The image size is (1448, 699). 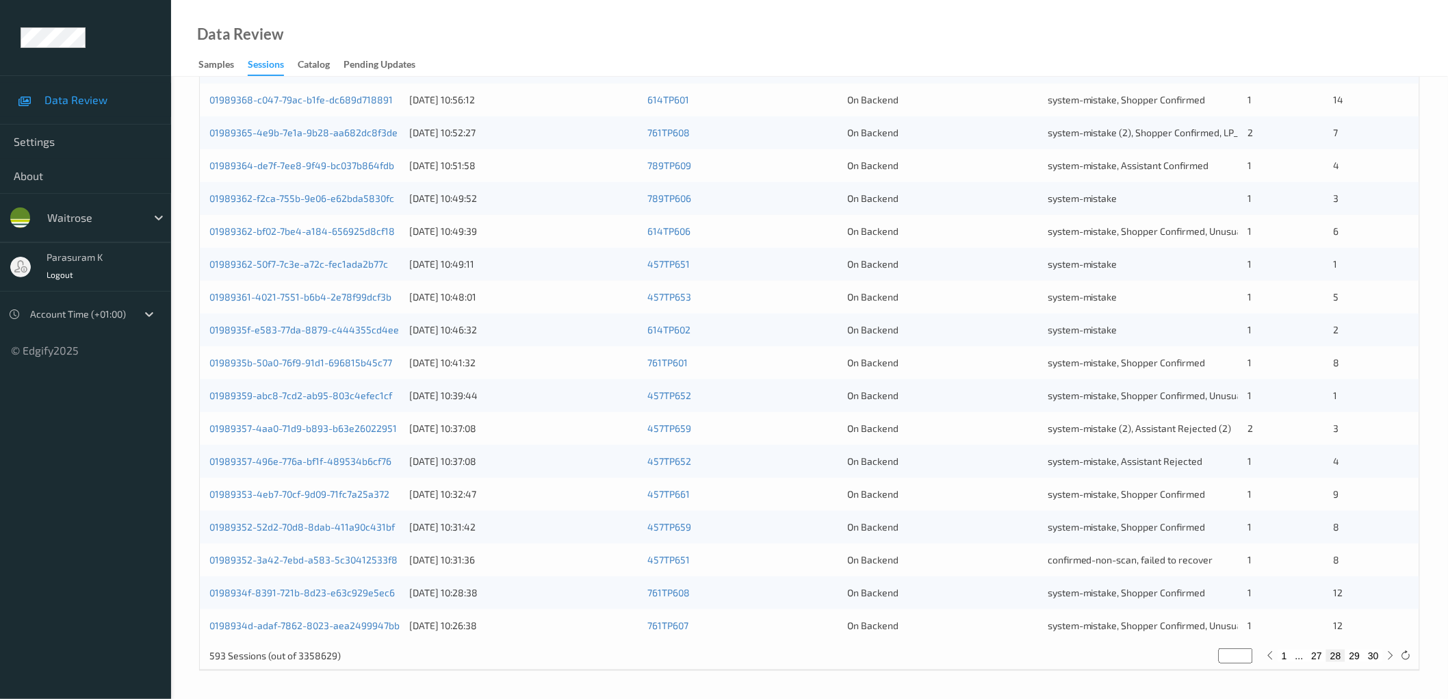 I want to click on a: 789TP609, so click(x=669, y=165).